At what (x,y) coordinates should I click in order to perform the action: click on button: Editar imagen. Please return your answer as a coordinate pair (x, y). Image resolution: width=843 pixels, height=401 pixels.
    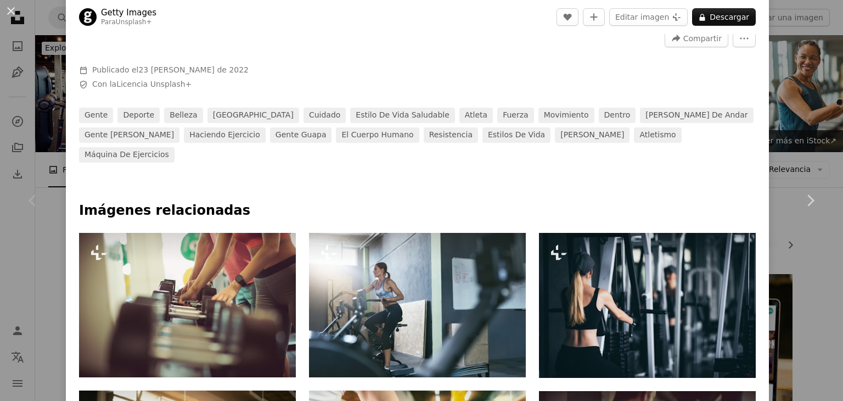
    Looking at the image, I should click on (648, 17).